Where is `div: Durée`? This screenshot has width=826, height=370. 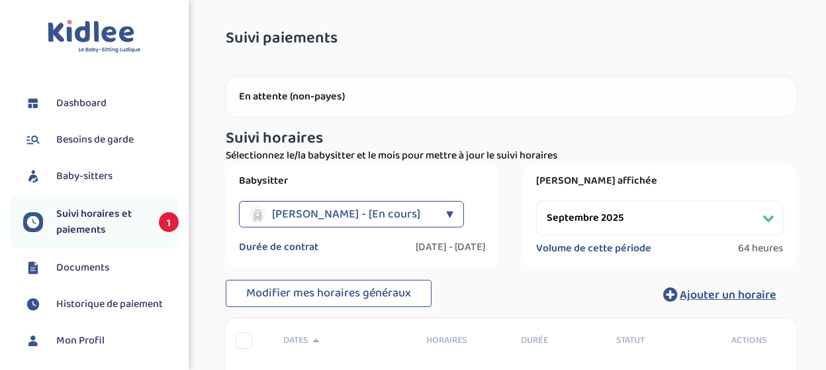 div: Durée is located at coordinates (559, 340).